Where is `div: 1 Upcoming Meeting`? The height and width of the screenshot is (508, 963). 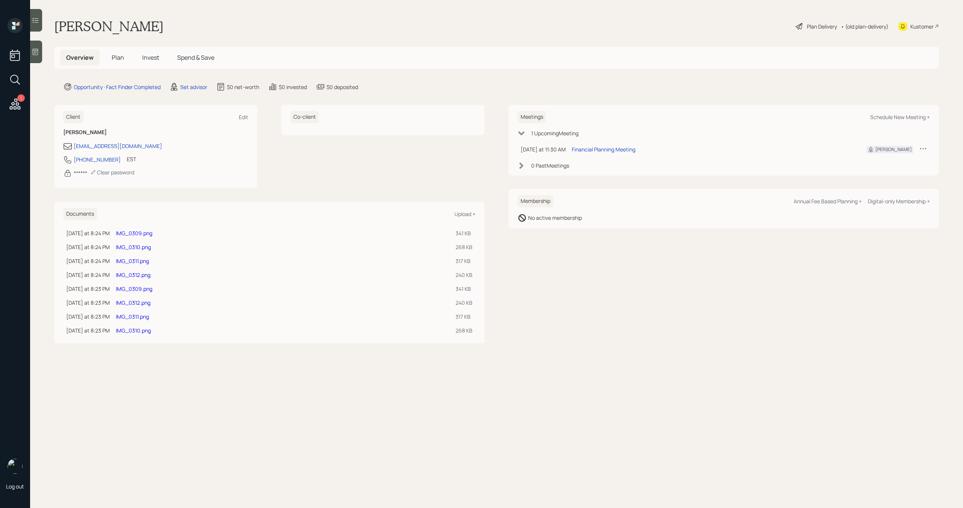
div: 1 Upcoming Meeting is located at coordinates (555, 133).